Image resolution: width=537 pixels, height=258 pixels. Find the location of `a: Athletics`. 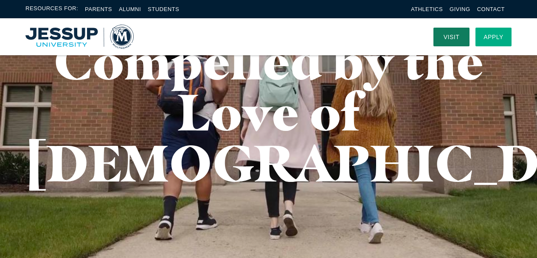

a: Athletics is located at coordinates (427, 9).